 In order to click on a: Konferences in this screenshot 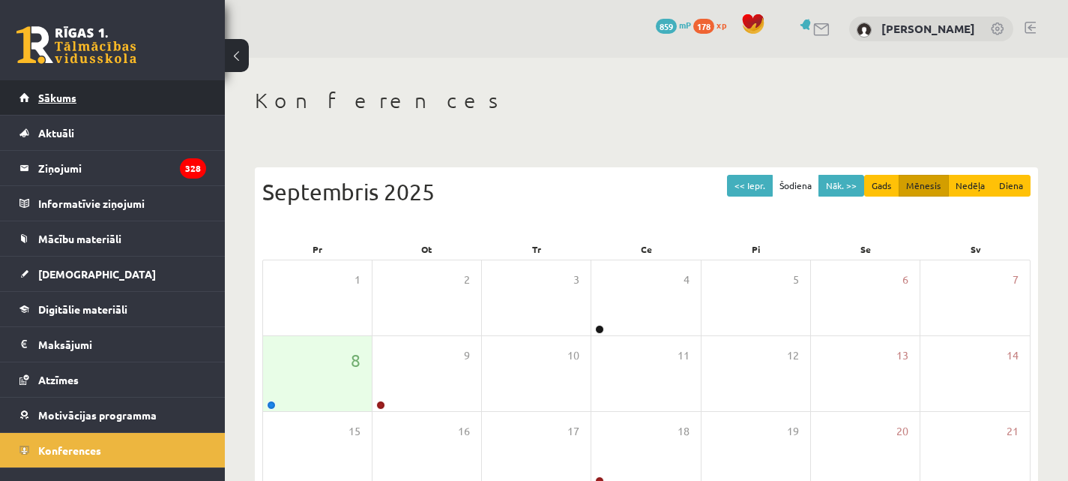, I will do `click(112, 450)`.